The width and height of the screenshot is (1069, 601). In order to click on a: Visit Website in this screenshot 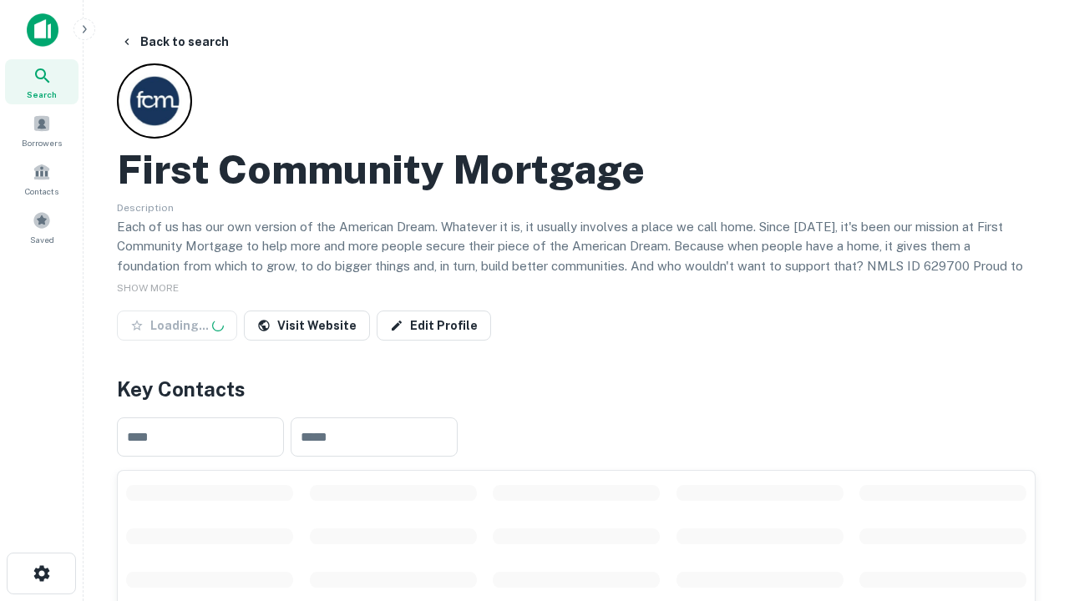, I will do `click(306, 326)`.